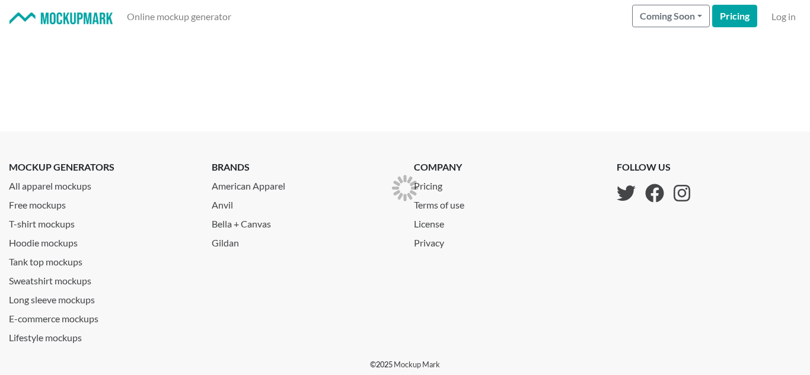 This screenshot has height=375, width=810. Describe the element at coordinates (101, 222) in the screenshot. I see `a: T-shirt mockups` at that location.